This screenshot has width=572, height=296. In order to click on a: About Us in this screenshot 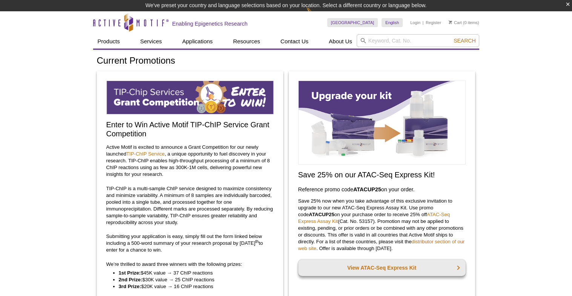, I will do `click(341, 41)`.